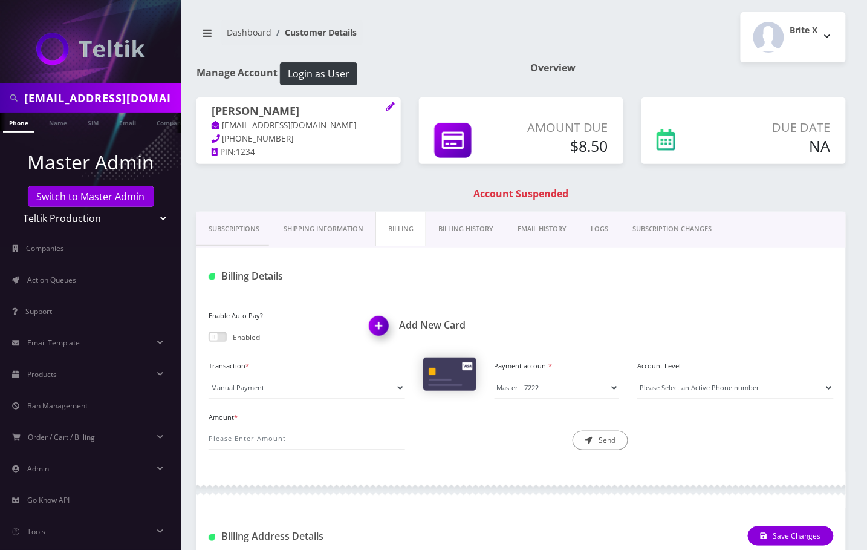  Describe the element at coordinates (307, 438) in the screenshot. I see `input: Please Enter Amount` at that location.